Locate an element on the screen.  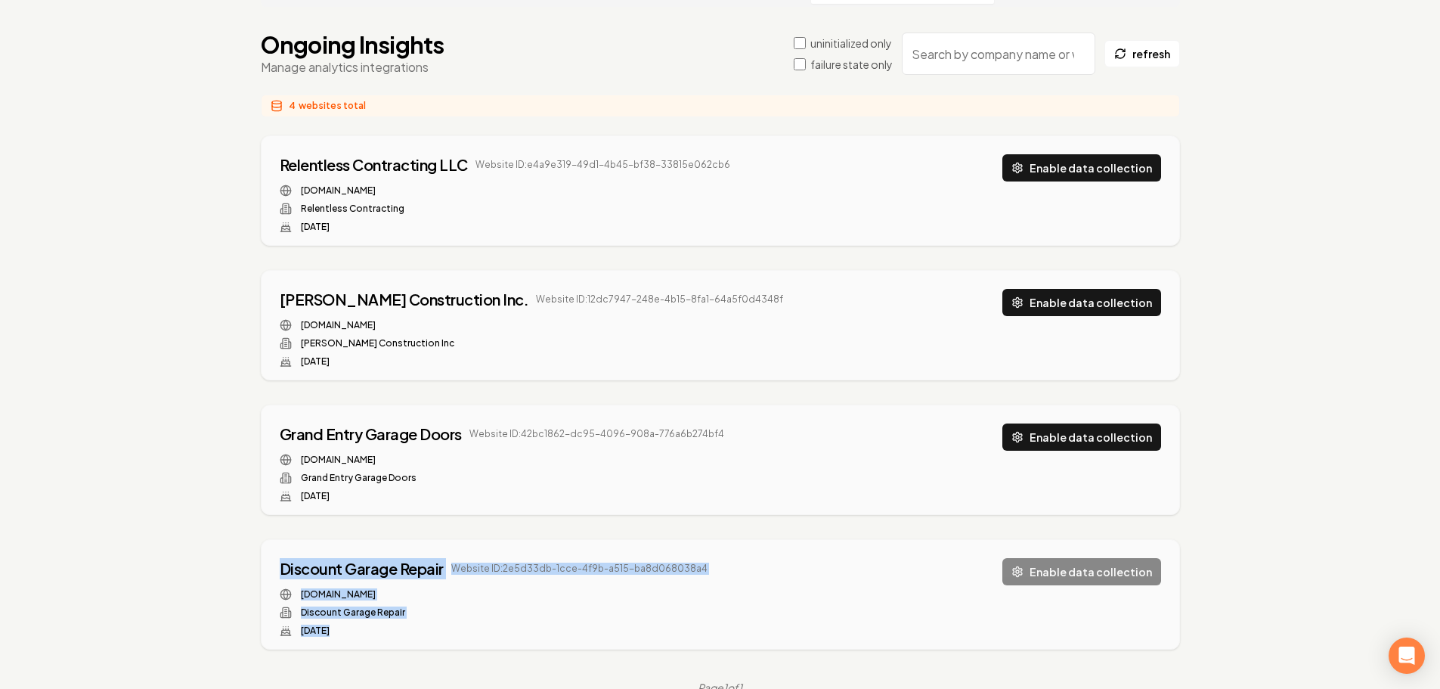
span: Website ID: 42bc1862-dc95-4096-908a-776a6b274bf4 is located at coordinates (596, 434).